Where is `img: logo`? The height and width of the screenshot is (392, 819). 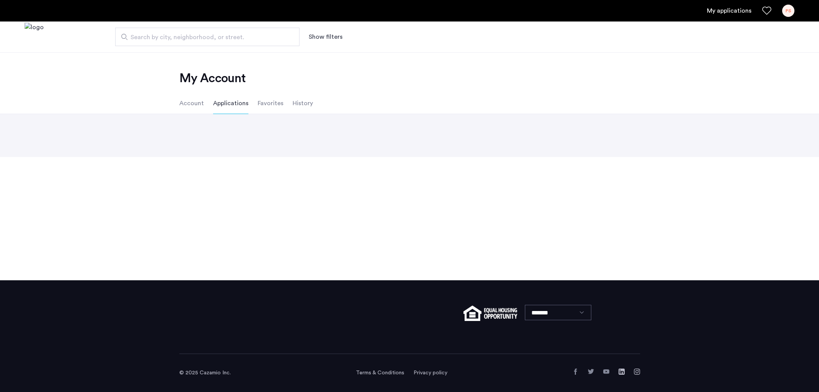 img: logo is located at coordinates (34, 37).